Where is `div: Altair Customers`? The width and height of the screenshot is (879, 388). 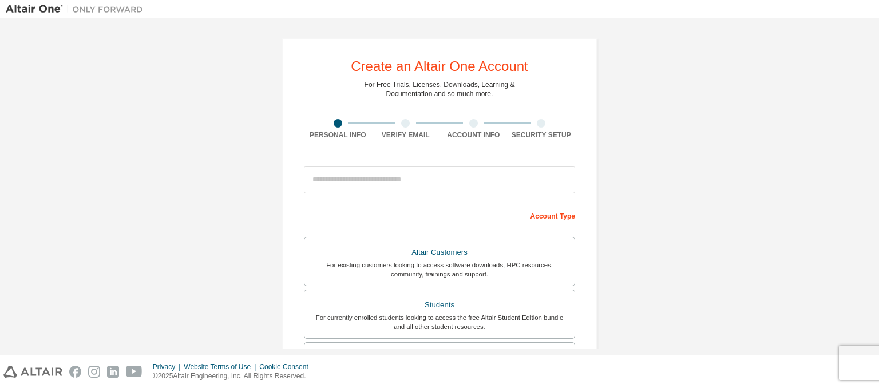
div: Altair Customers is located at coordinates (439, 252).